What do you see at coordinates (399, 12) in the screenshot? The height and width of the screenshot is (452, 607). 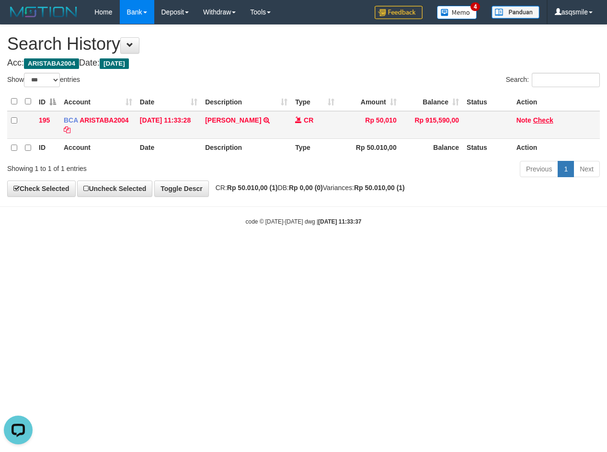 I see `img: Feedback.jpg` at bounding box center [399, 12].